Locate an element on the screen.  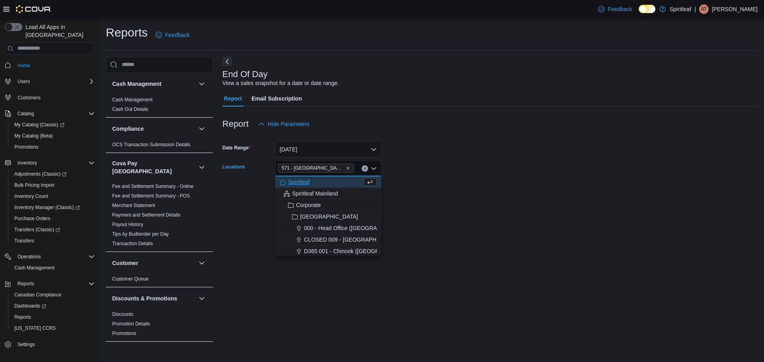
button: Customers is located at coordinates (50, 97).